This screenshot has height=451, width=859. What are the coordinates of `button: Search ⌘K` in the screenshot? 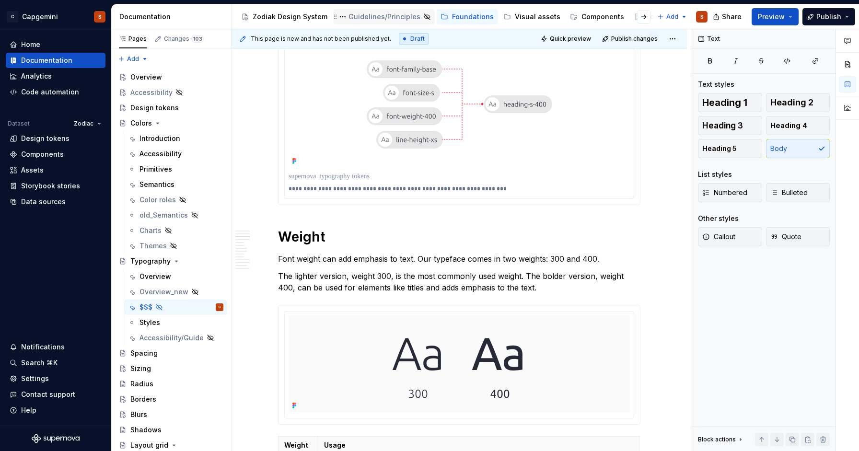 It's located at (56, 363).